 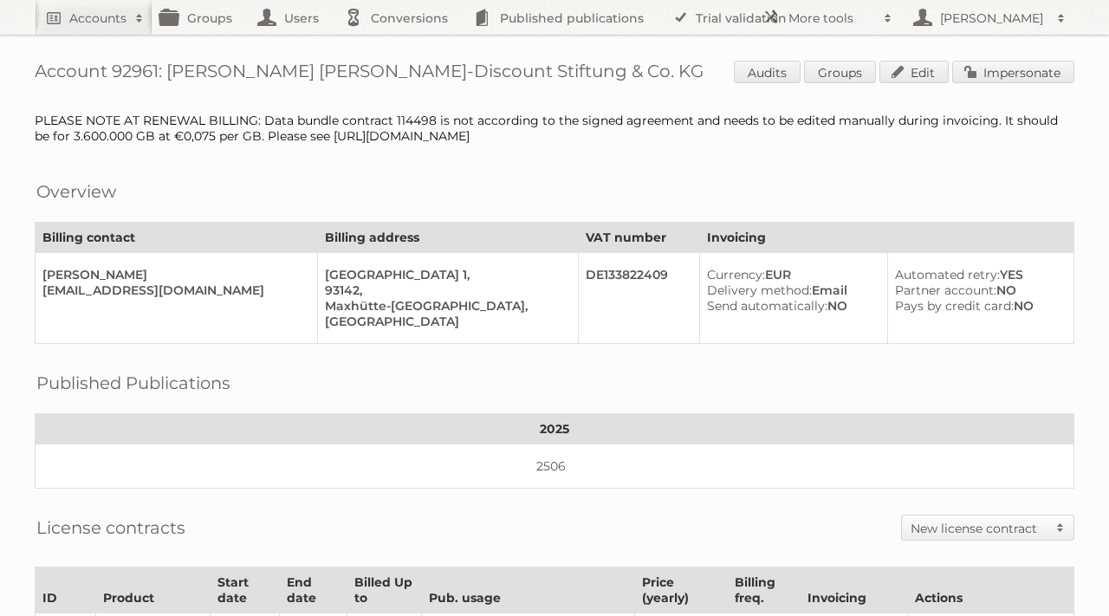 What do you see at coordinates (988, 528) in the screenshot?
I see `a: New license contract` at bounding box center [988, 528].